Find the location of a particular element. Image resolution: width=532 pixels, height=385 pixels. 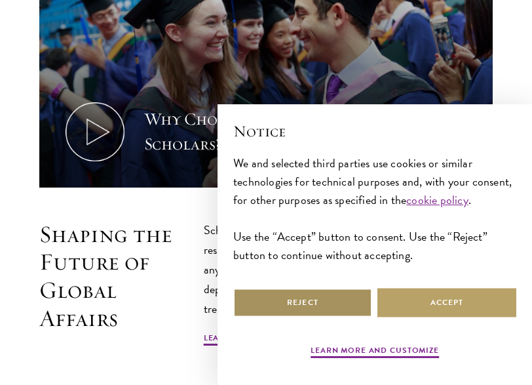

button: Reject is located at coordinates (303, 302).